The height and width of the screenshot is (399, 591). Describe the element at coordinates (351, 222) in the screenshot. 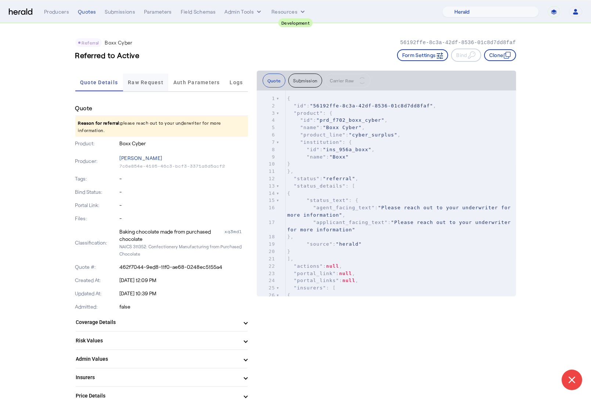

I see `span: "applicant_facing_text"` at that location.